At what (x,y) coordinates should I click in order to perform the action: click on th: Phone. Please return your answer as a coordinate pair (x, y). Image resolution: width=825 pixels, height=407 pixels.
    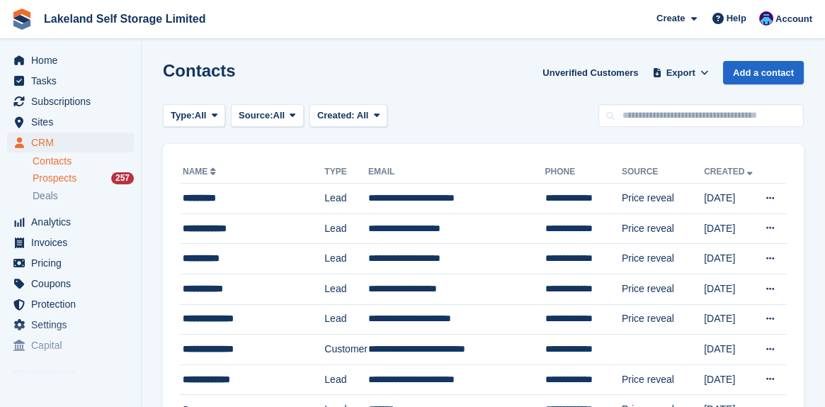
    Looking at the image, I should click on (584, 172).